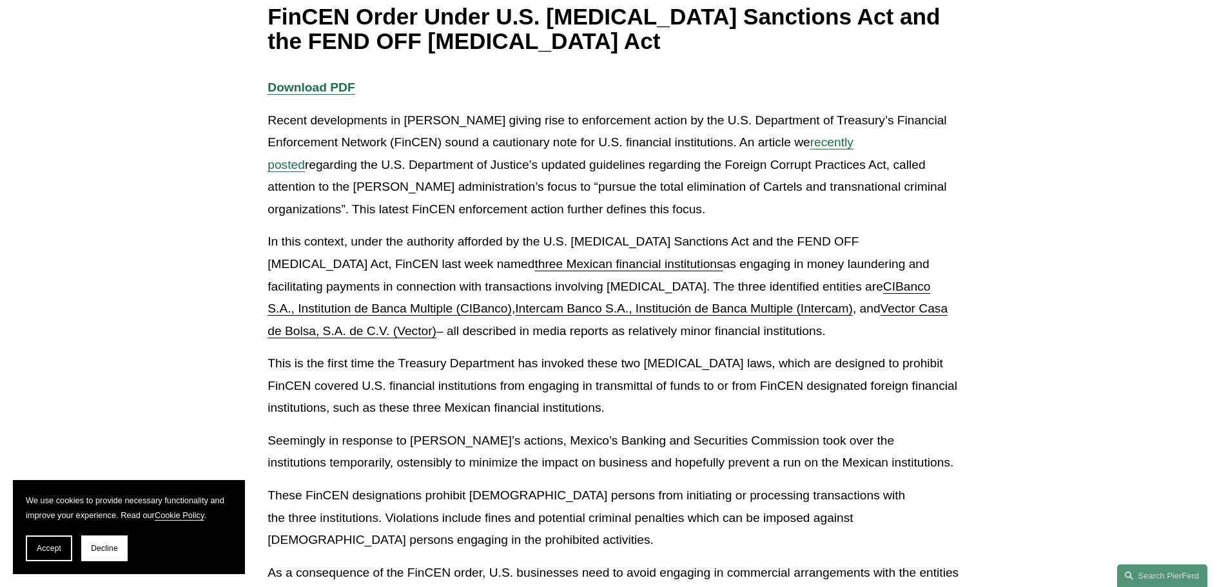 This screenshot has height=587, width=1228. Describe the element at coordinates (49, 549) in the screenshot. I see `button: Accept` at that location.